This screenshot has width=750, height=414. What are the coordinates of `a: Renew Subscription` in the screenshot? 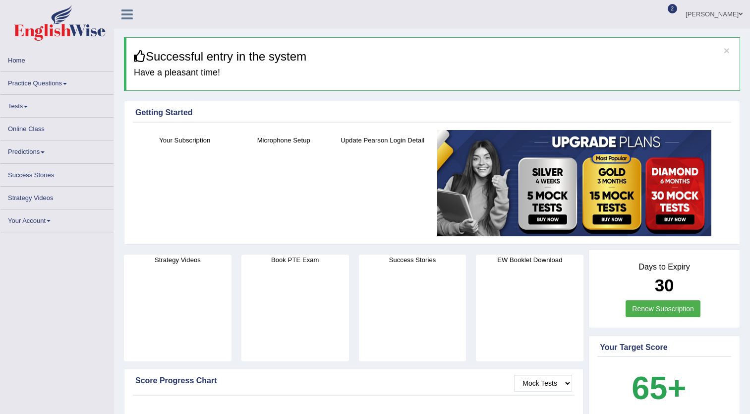 It's located at (663, 309).